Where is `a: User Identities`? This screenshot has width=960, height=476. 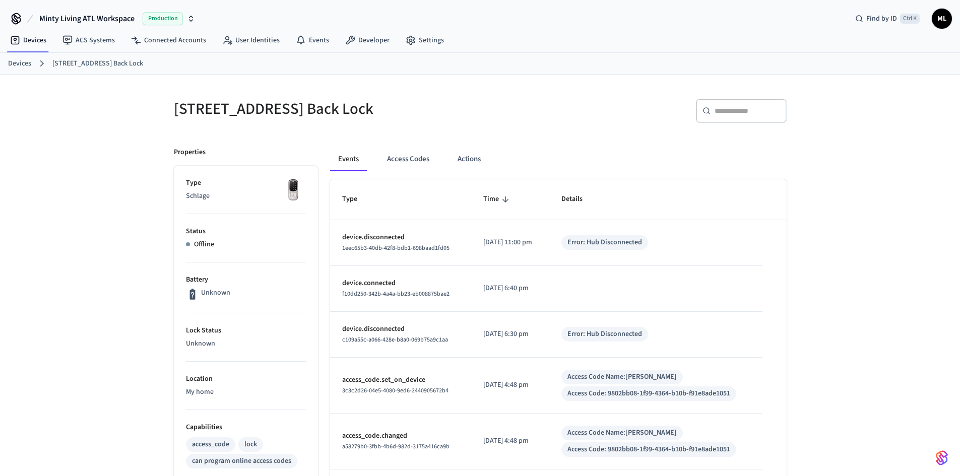 a: User Identities is located at coordinates (251, 40).